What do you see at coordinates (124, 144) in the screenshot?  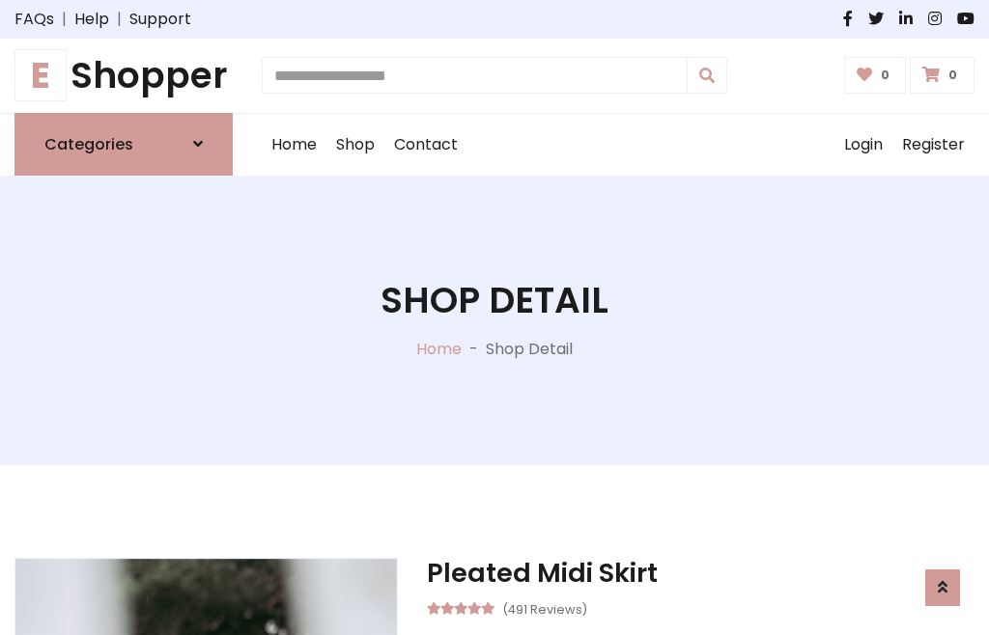 I see `a: Categories` at bounding box center [124, 144].